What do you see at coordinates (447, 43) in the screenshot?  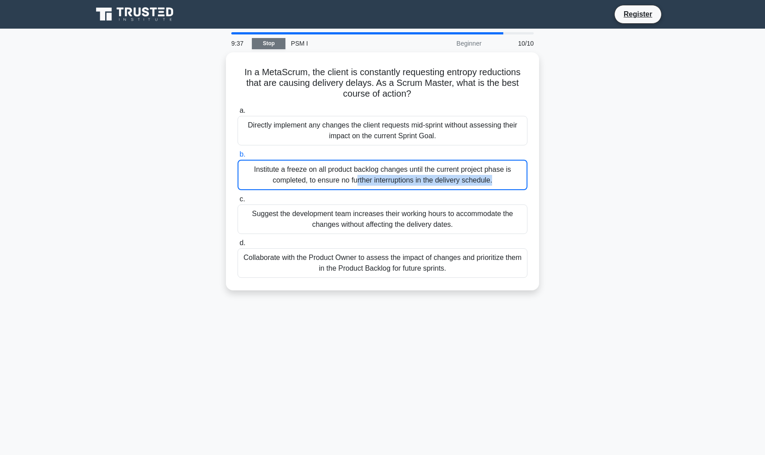 I see `div: Beginner` at bounding box center [447, 43].